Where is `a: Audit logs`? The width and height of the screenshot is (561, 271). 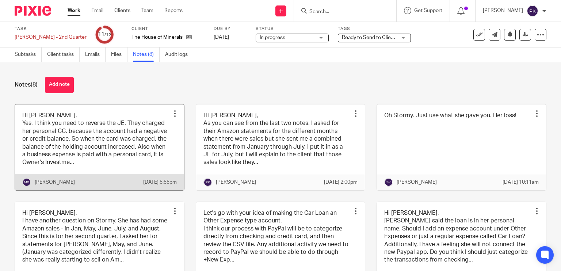
a: Audit logs is located at coordinates (179, 54).